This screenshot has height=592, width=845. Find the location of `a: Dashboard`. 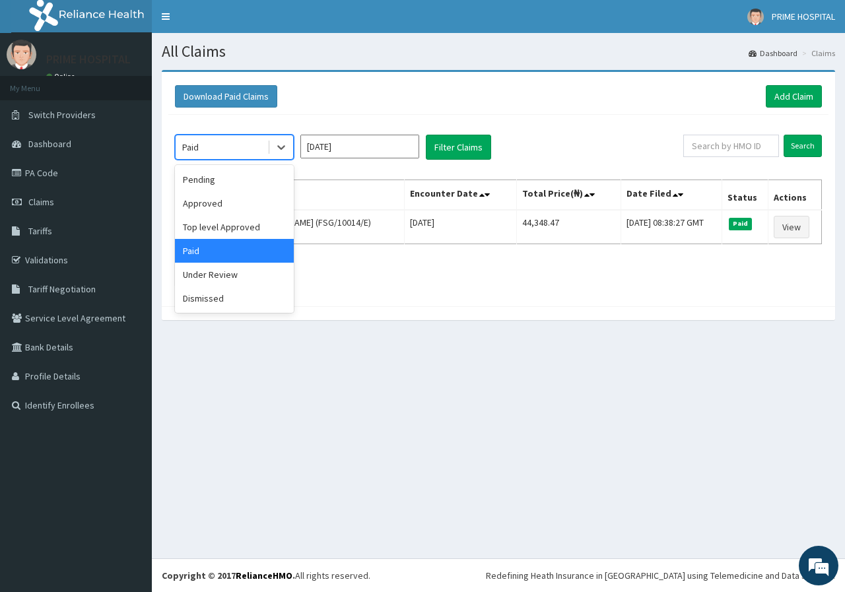

a: Dashboard is located at coordinates (773, 53).